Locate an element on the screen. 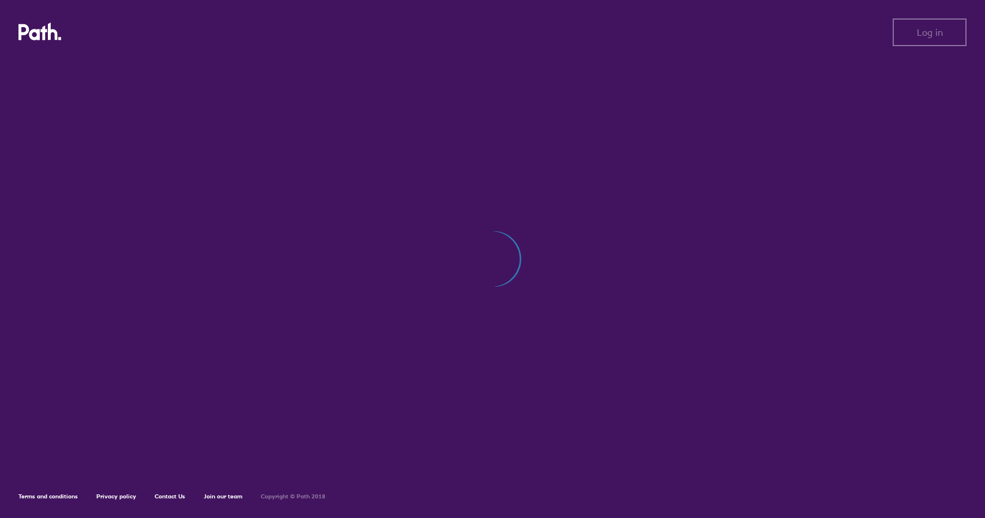 Image resolution: width=985 pixels, height=518 pixels. a: Join our team is located at coordinates (223, 496).